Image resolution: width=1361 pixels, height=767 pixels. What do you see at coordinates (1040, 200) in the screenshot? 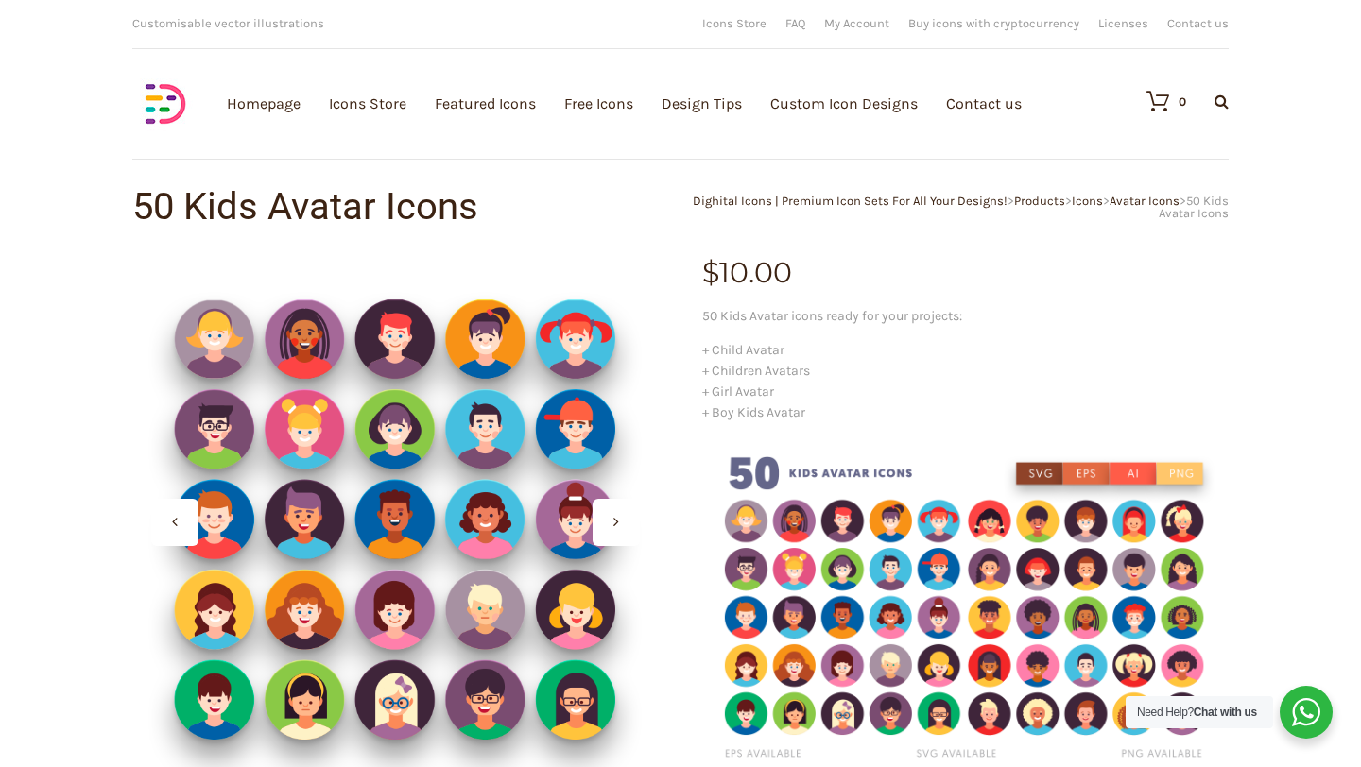
I see `a: Products` at bounding box center [1040, 200].